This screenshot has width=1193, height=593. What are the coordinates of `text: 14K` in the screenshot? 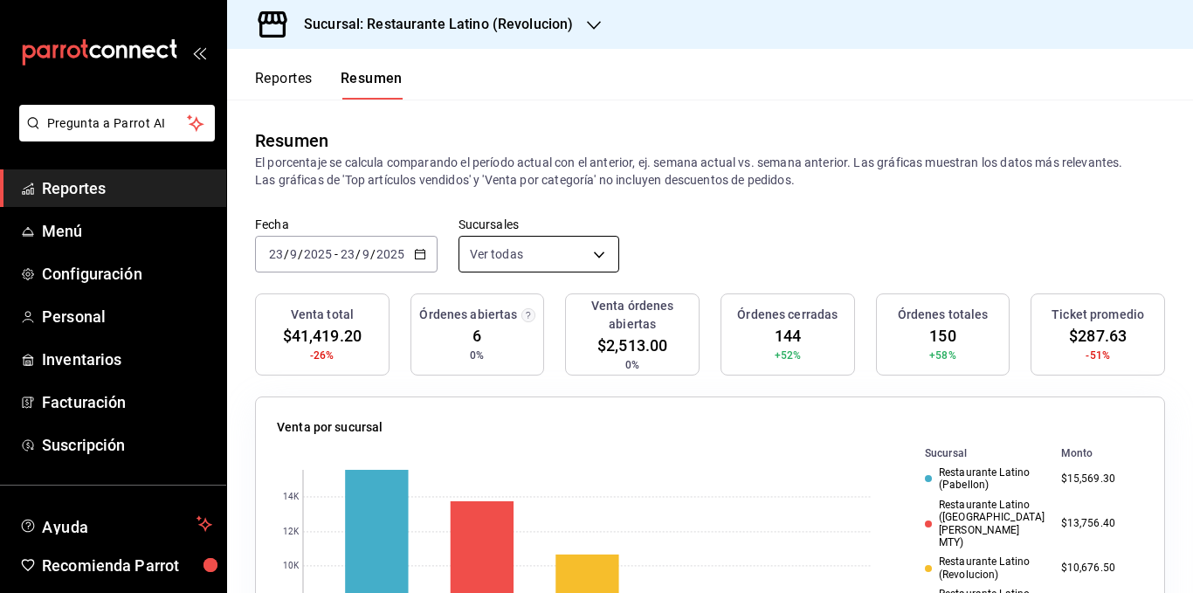 It's located at (291, 497).